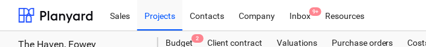 The image size is (426, 47). I want to click on span: 2, so click(198, 38).